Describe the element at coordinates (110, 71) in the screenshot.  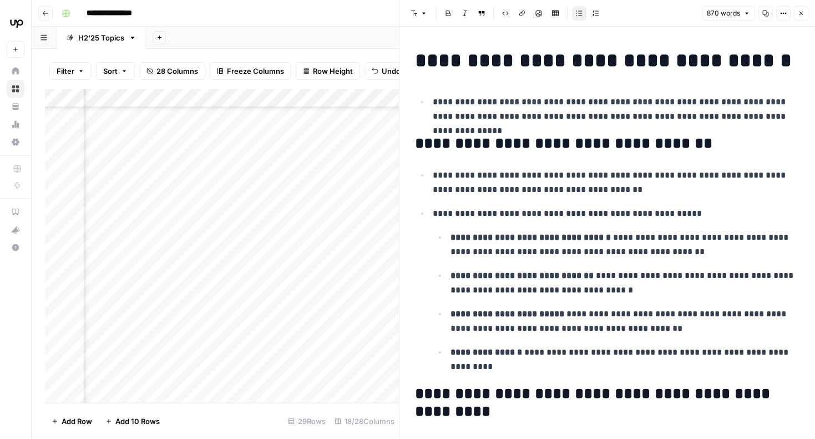
I see `span: Sort` at that location.